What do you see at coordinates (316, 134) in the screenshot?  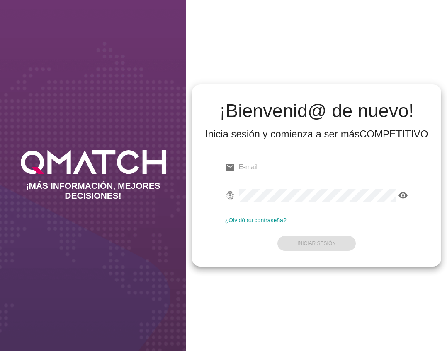 I see `div: Inicia sesión y comienza a ser más` at bounding box center [316, 134].